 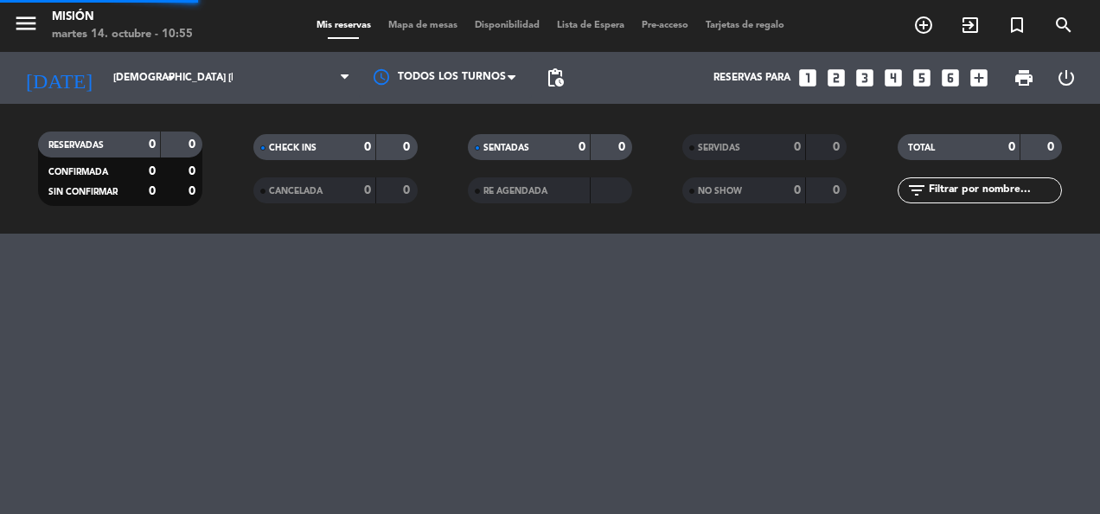 What do you see at coordinates (752, 78) in the screenshot?
I see `span: Reservas para` at bounding box center [752, 78].